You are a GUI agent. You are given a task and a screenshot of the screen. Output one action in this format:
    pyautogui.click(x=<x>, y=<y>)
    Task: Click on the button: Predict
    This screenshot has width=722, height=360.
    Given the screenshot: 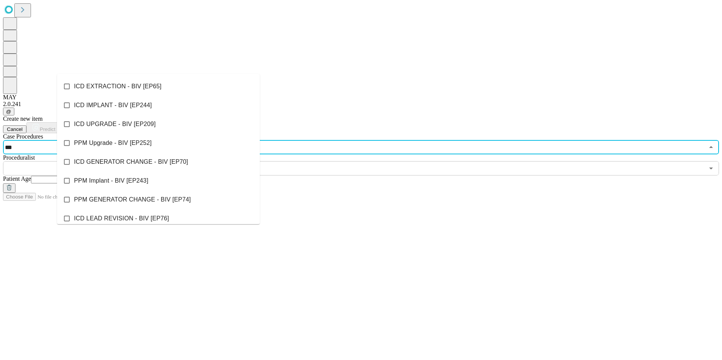 What is the action you would take?
    pyautogui.click(x=44, y=128)
    